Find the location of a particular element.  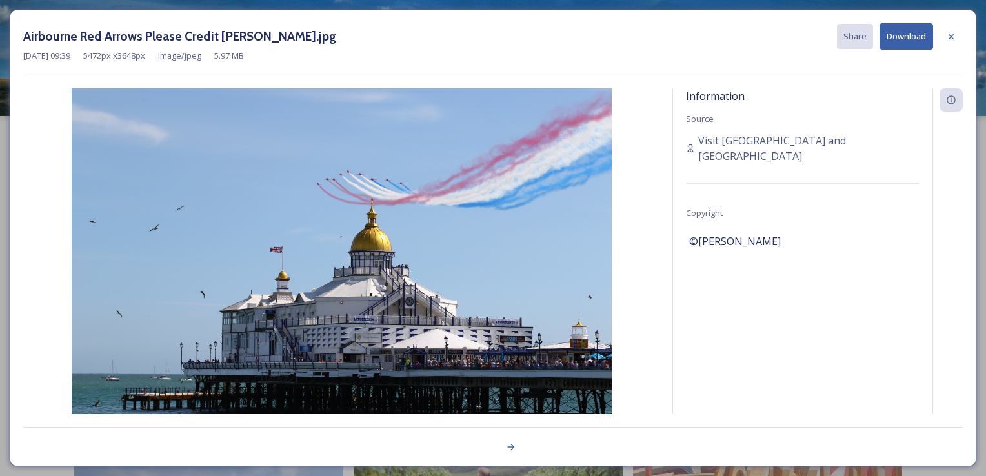

span: 5472 px x 3648 px is located at coordinates (114, 55).